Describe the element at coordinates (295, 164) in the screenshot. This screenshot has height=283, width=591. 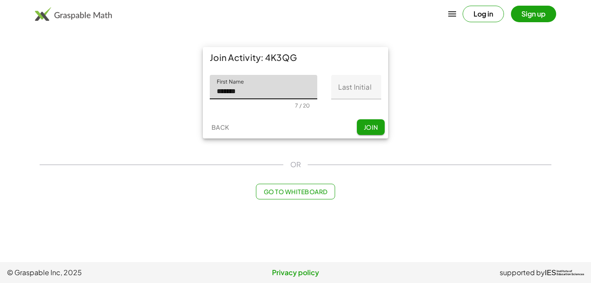
I see `span: OR` at that location.